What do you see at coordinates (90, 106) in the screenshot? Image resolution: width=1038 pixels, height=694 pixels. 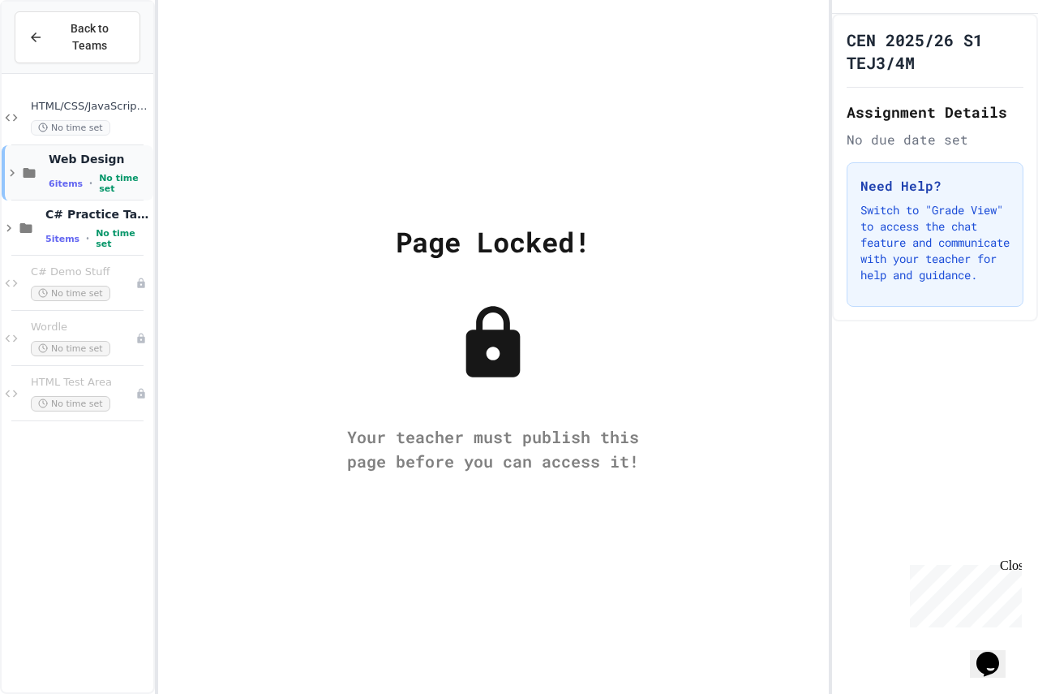 I see `span: HTML/CSS/JavaScript Testing` at bounding box center [90, 106].